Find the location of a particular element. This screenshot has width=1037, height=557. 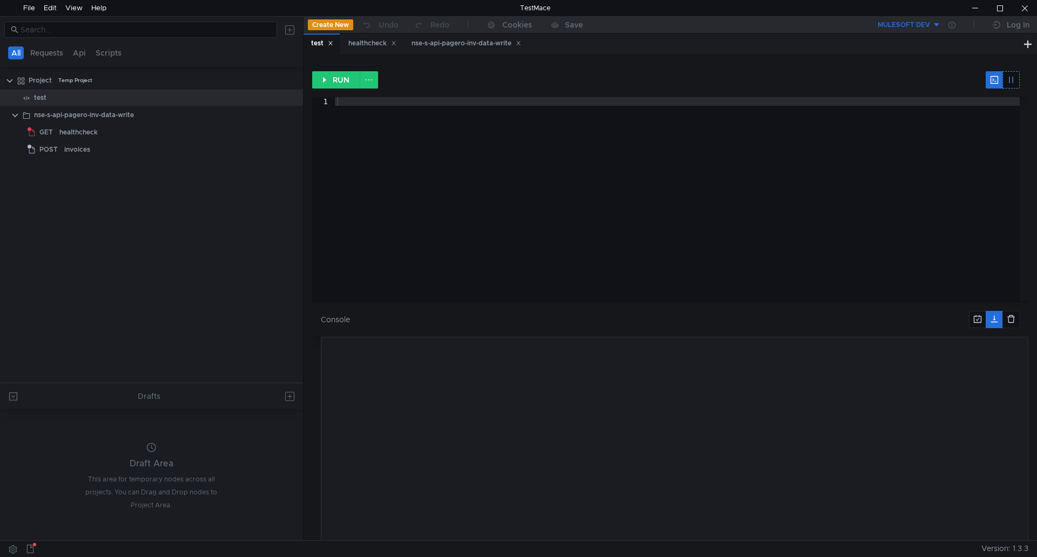

input: Search... is located at coordinates (145, 30).